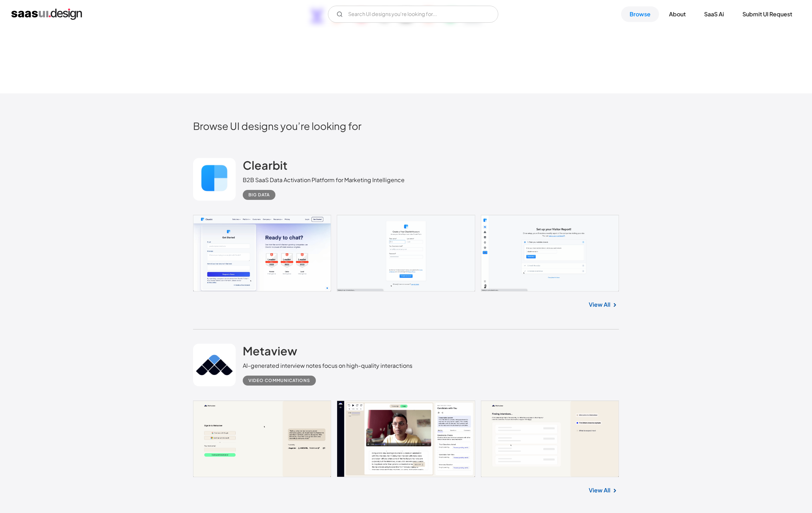 The width and height of the screenshot is (812, 513). Describe the element at coordinates (46, 14) in the screenshot. I see `a: home` at that location.